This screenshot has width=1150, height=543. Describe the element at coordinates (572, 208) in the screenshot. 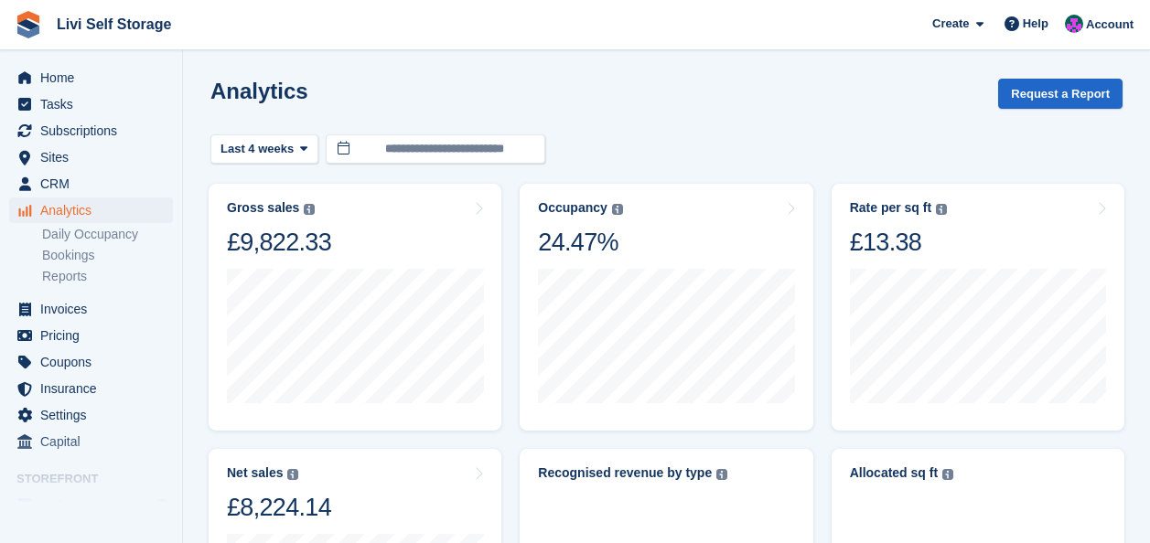

I see `div: Occupancy` at that location.